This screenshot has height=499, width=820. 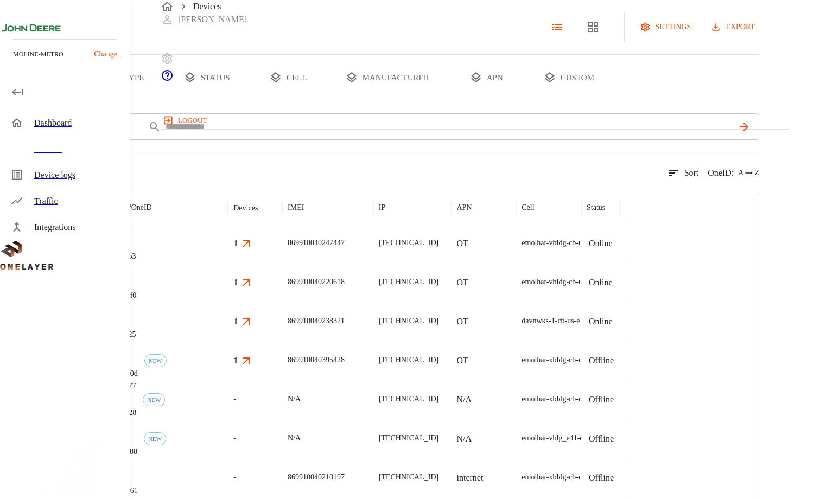 What do you see at coordinates (155, 361) in the screenshot?
I see `div: First seen: 09/30/2025 05:40:42 AM` at bounding box center [155, 361].